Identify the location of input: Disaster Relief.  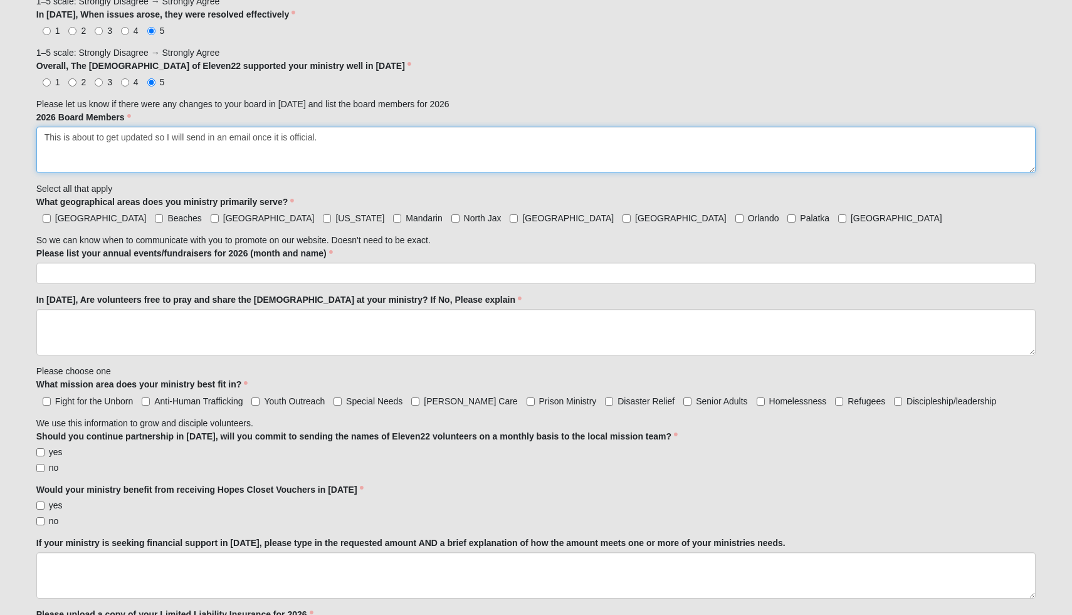
(609, 401).